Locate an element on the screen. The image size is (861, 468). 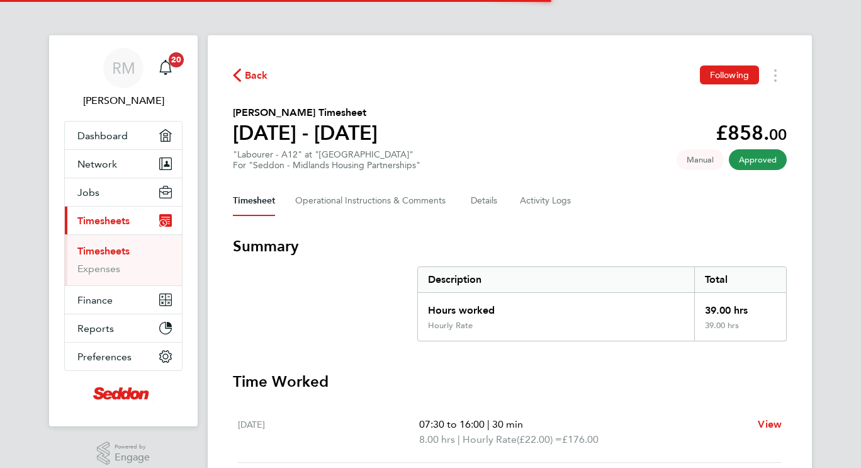
a: 20 is located at coordinates (166, 68).